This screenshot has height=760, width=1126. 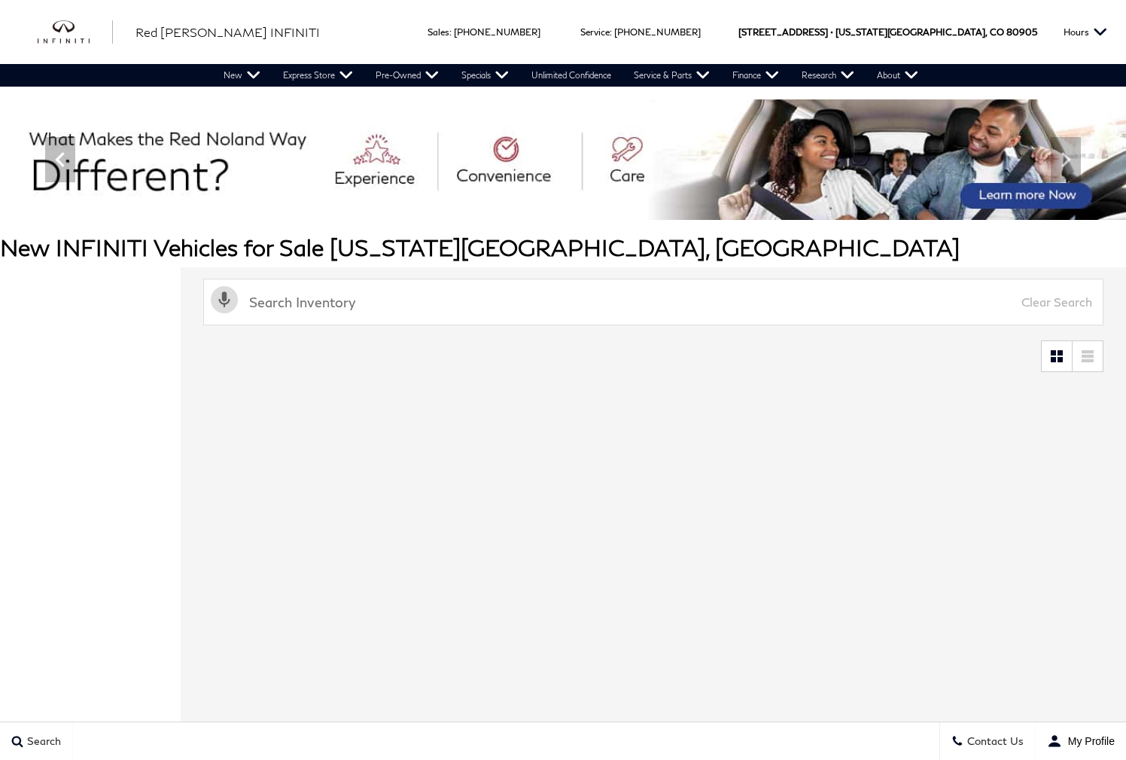 I want to click on img: INFINITI, so click(x=75, y=32).